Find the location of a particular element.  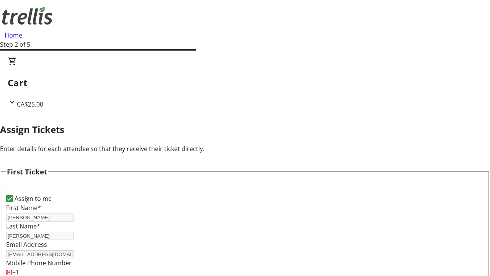

label: Last Name* is located at coordinates (23, 226).